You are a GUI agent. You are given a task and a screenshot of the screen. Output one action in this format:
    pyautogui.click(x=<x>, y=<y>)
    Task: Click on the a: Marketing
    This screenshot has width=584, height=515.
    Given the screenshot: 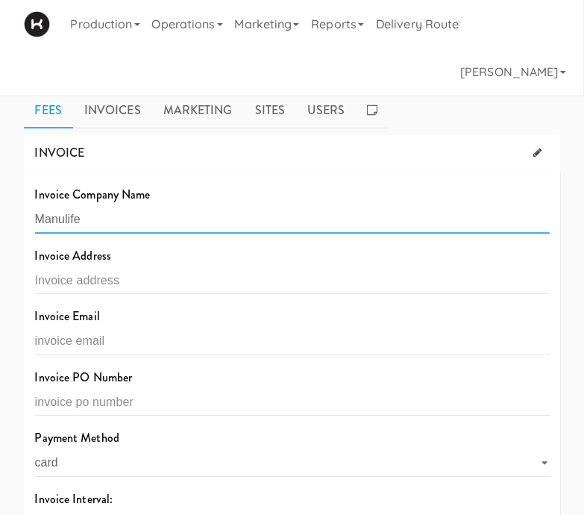 What is the action you would take?
    pyautogui.click(x=198, y=110)
    